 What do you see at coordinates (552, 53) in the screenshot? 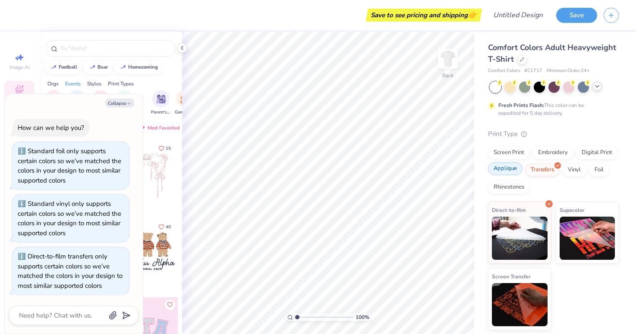
I see `span: Comfort Colors Adult Heavyweight T-Shirt` at bounding box center [552, 53].